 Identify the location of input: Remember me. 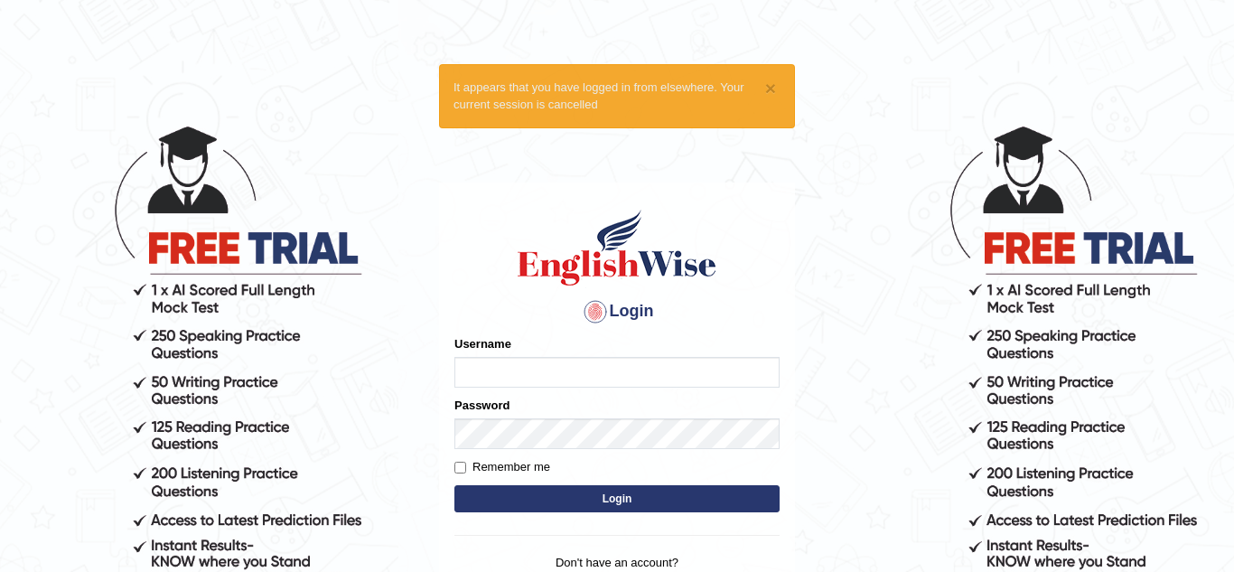
(460, 467).